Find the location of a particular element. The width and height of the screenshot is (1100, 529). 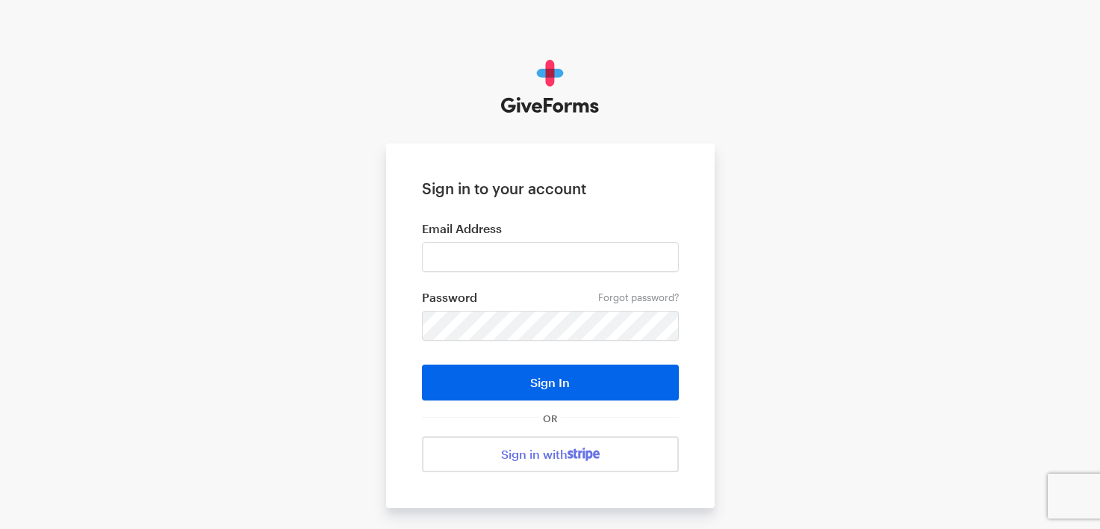

img: GiveForms is located at coordinates (550, 87).